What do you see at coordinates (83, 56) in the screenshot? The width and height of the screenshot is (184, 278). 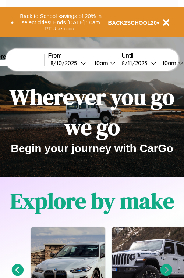 I see `label: From` at bounding box center [83, 56].